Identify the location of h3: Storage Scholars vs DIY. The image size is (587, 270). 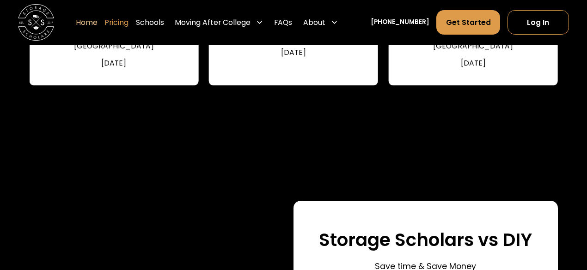
(425, 240).